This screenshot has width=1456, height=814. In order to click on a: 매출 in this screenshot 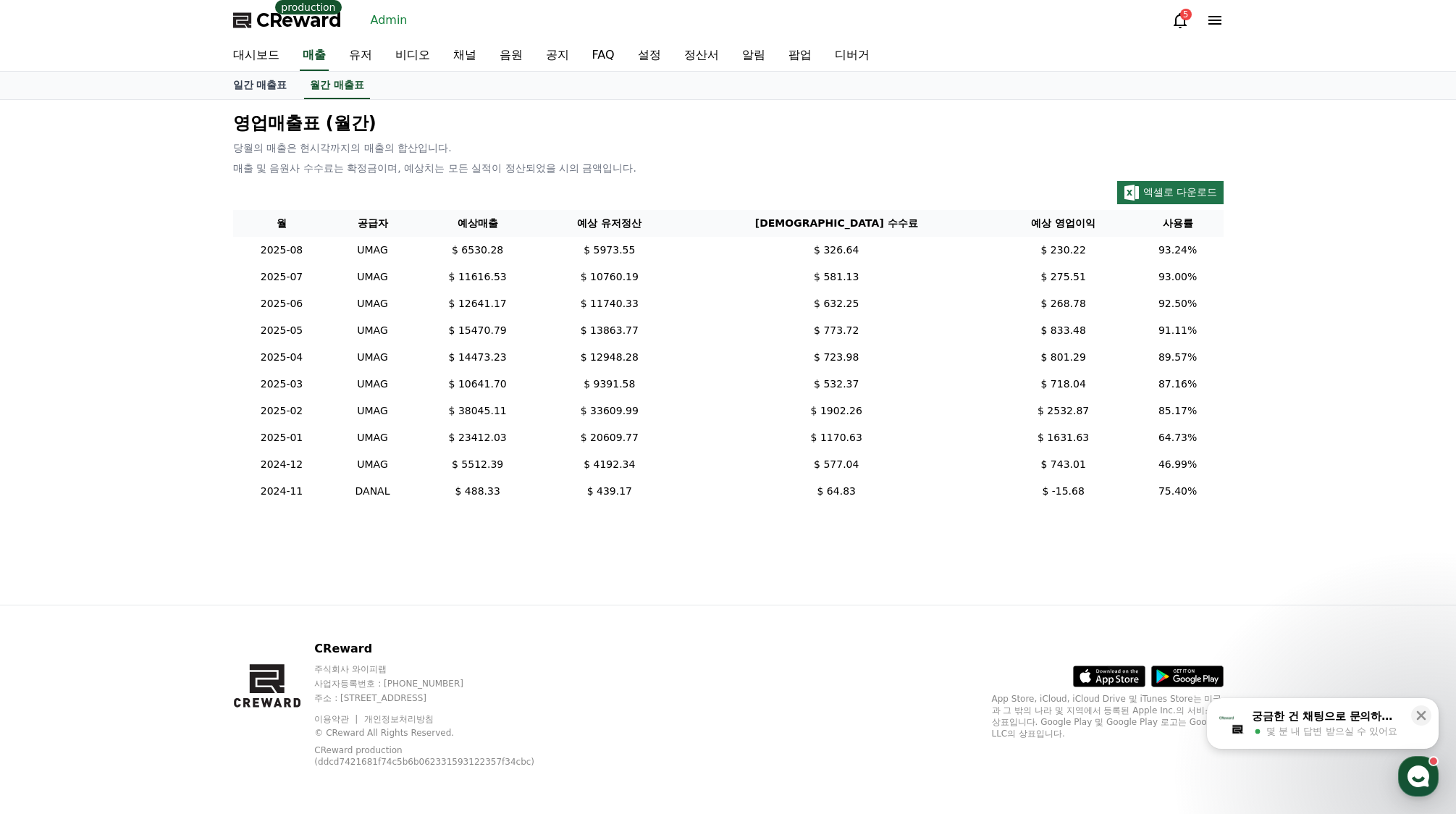, I will do `click(314, 56)`.